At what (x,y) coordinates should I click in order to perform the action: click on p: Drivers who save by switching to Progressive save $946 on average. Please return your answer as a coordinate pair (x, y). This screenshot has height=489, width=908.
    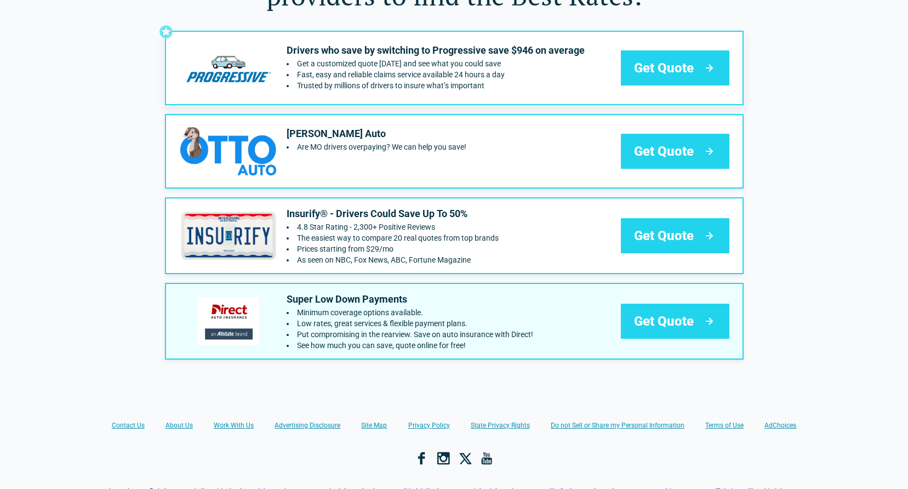
    Looking at the image, I should click on (436, 50).